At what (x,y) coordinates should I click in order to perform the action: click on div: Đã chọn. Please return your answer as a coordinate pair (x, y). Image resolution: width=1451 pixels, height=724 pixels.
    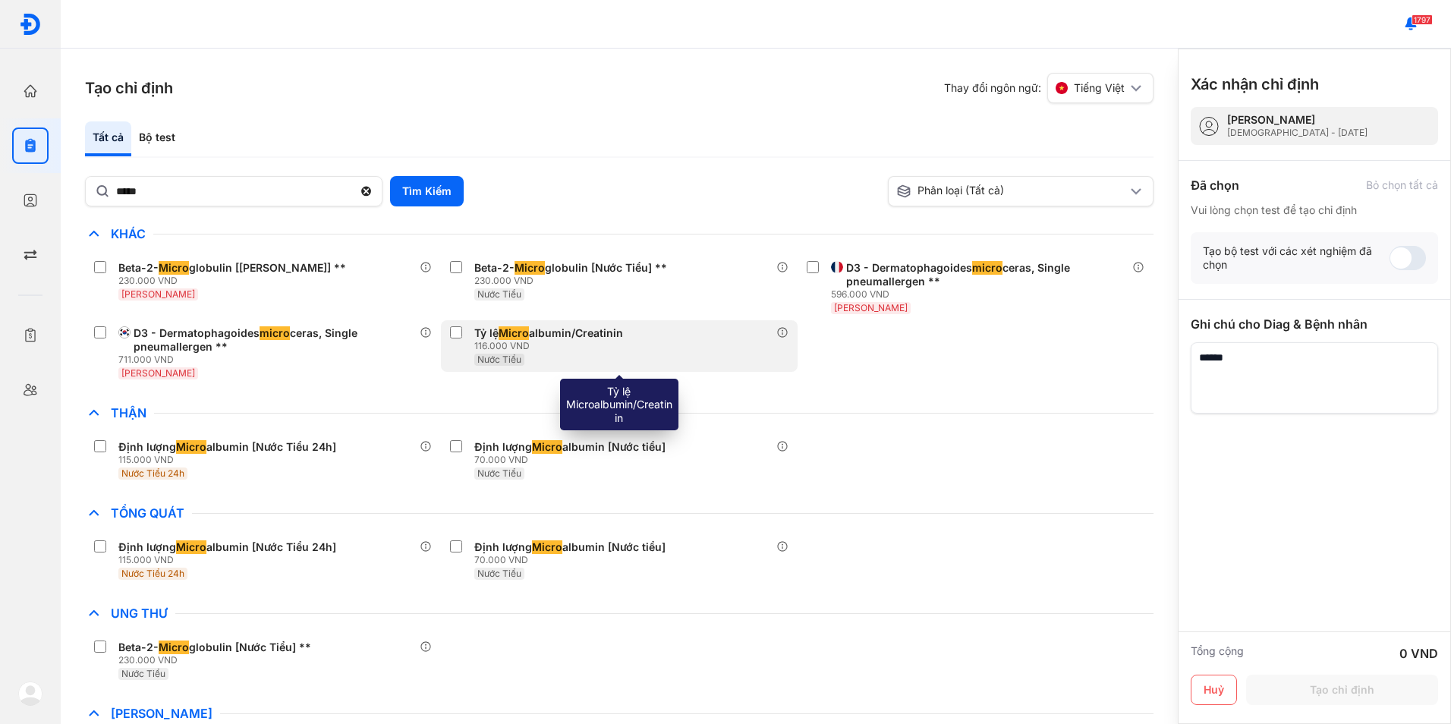
    Looking at the image, I should click on (1215, 185).